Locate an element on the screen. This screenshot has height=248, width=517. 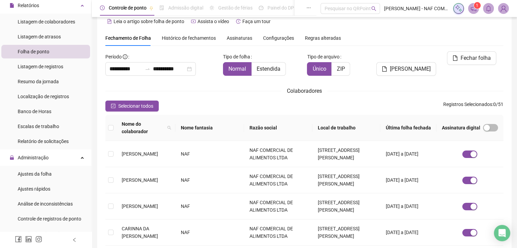
span: Faça um tour is located at coordinates (256, 21).